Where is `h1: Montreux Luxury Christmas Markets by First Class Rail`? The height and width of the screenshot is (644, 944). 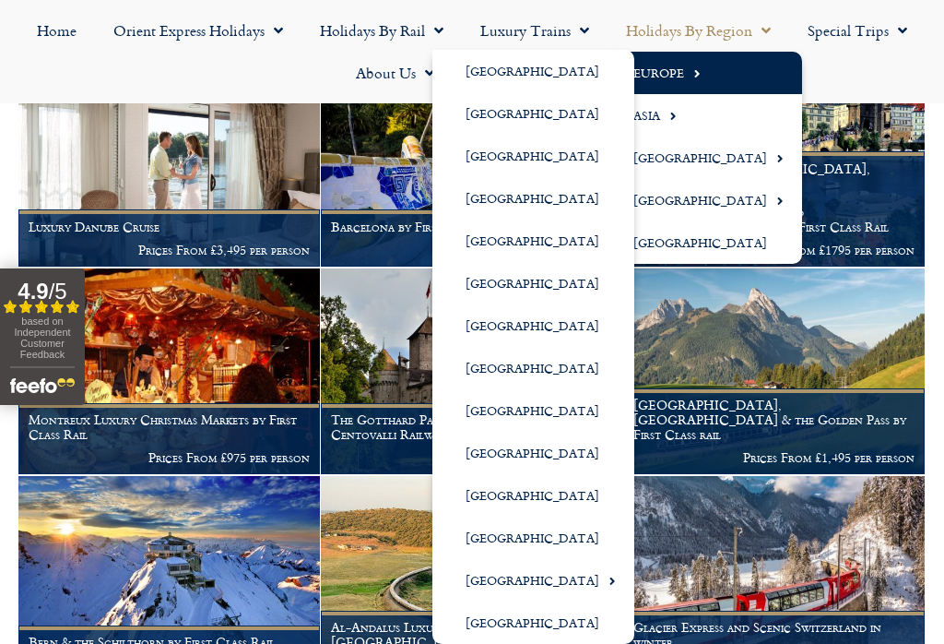 h1: Montreux Luxury Christmas Markets by First Class Rail is located at coordinates (169, 427).